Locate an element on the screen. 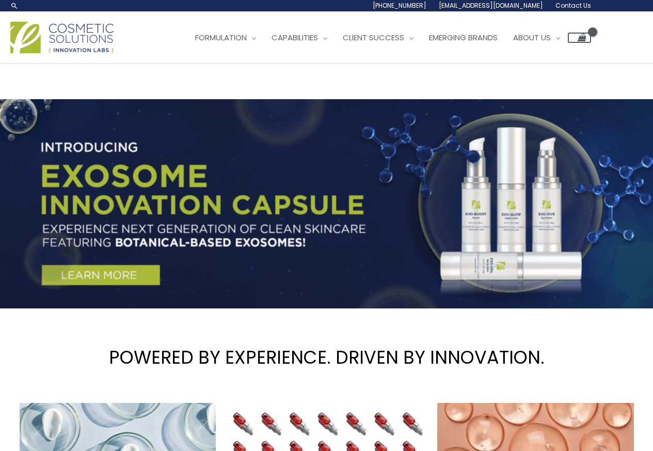 This screenshot has width=653, height=451. nav: Site Navigation is located at coordinates (385, 38).